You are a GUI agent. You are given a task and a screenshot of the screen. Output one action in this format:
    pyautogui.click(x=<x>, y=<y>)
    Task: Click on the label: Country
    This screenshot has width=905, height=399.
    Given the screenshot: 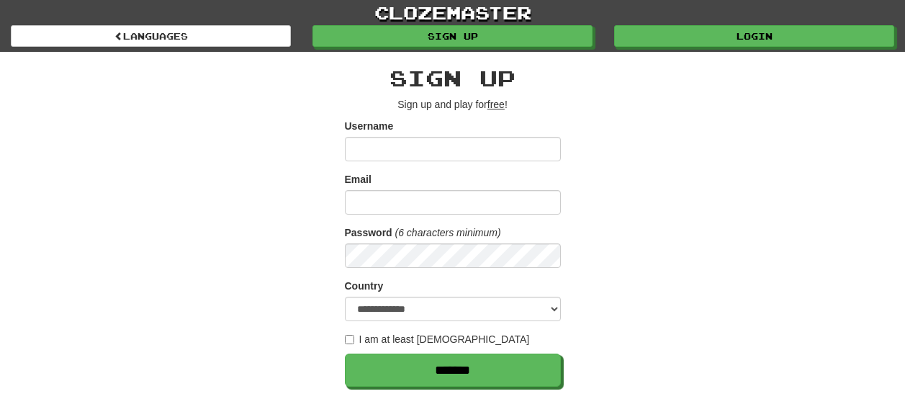 What is the action you would take?
    pyautogui.click(x=364, y=286)
    